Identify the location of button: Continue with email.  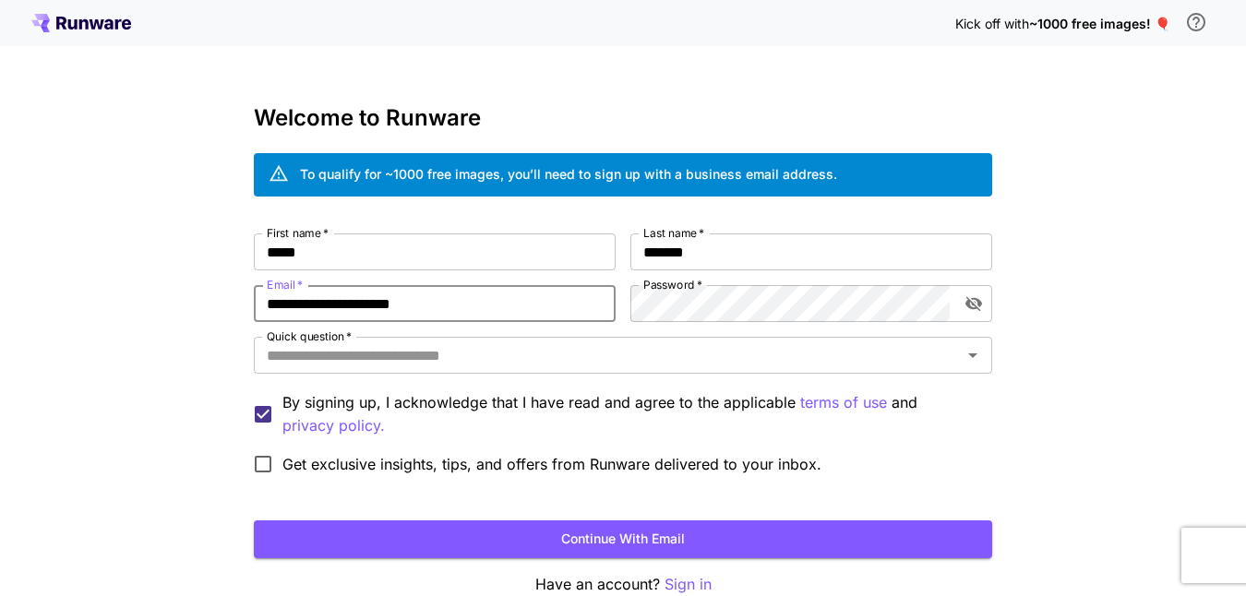
(623, 539).